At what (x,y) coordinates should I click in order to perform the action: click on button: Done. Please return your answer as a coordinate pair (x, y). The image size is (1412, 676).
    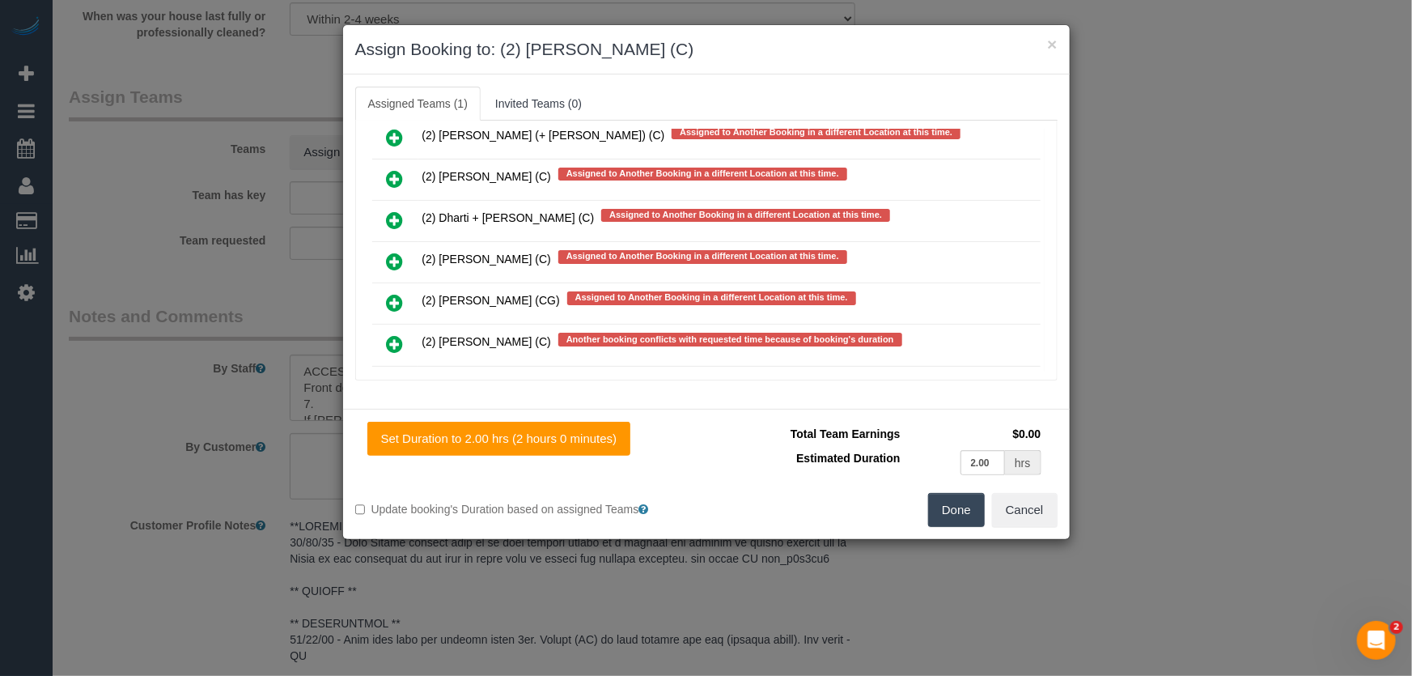
    Looking at the image, I should click on (957, 510).